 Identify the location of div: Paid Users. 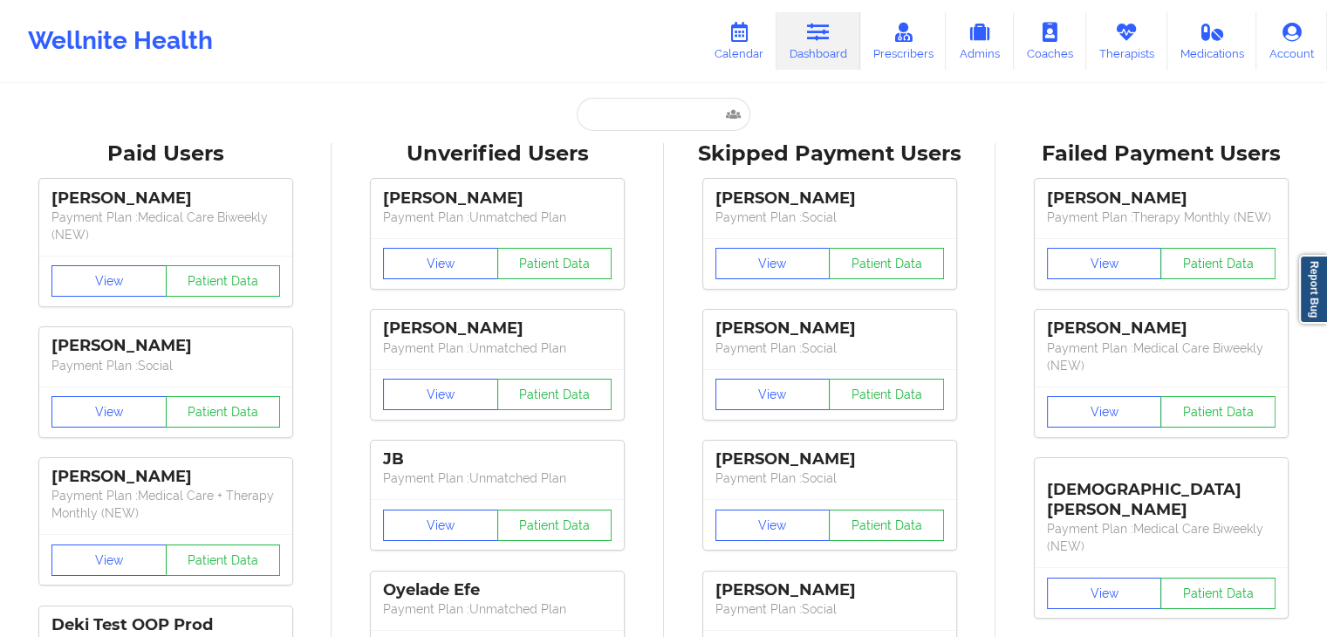
(166, 154).